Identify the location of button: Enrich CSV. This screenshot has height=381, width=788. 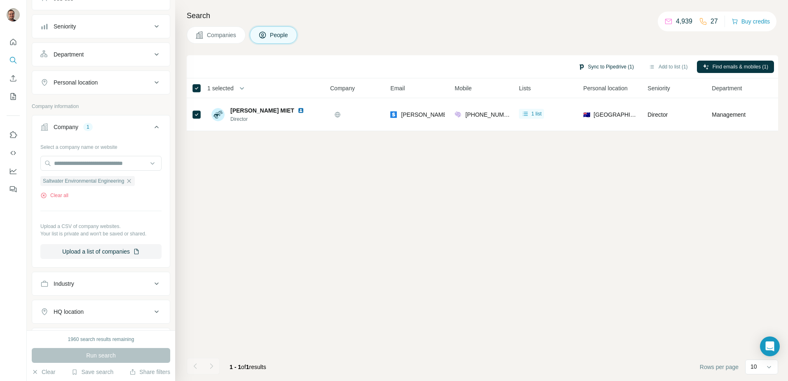
(13, 78).